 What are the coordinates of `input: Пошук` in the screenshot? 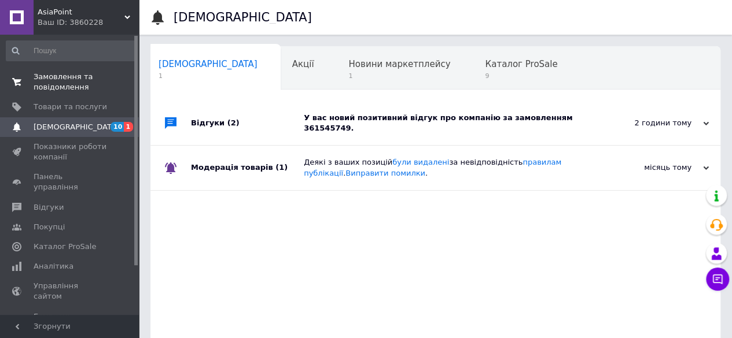 It's located at (71, 51).